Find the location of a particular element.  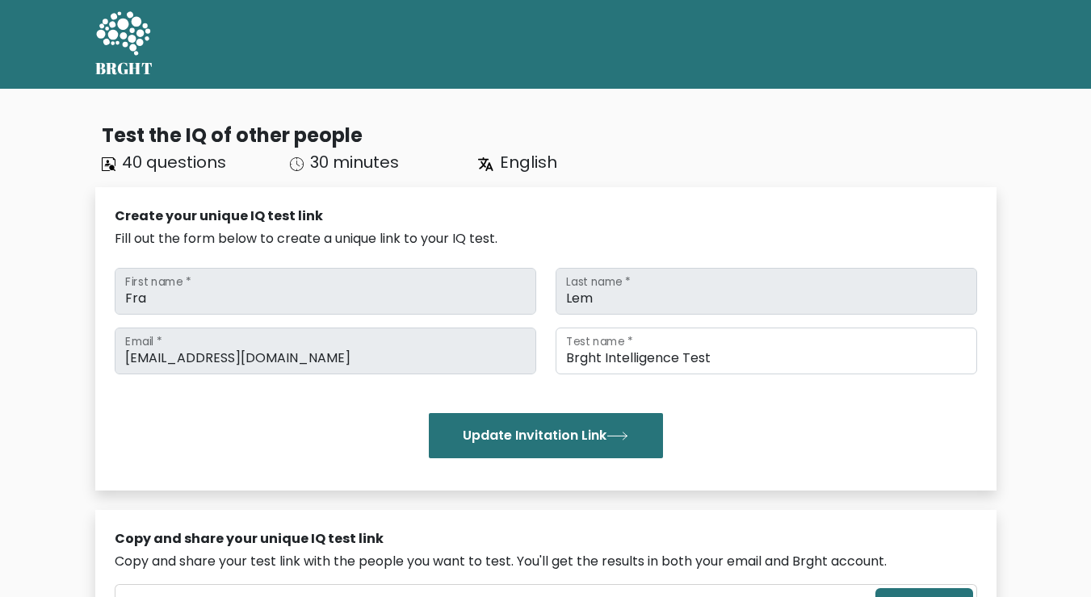

input: First name is located at coordinates (325, 291).